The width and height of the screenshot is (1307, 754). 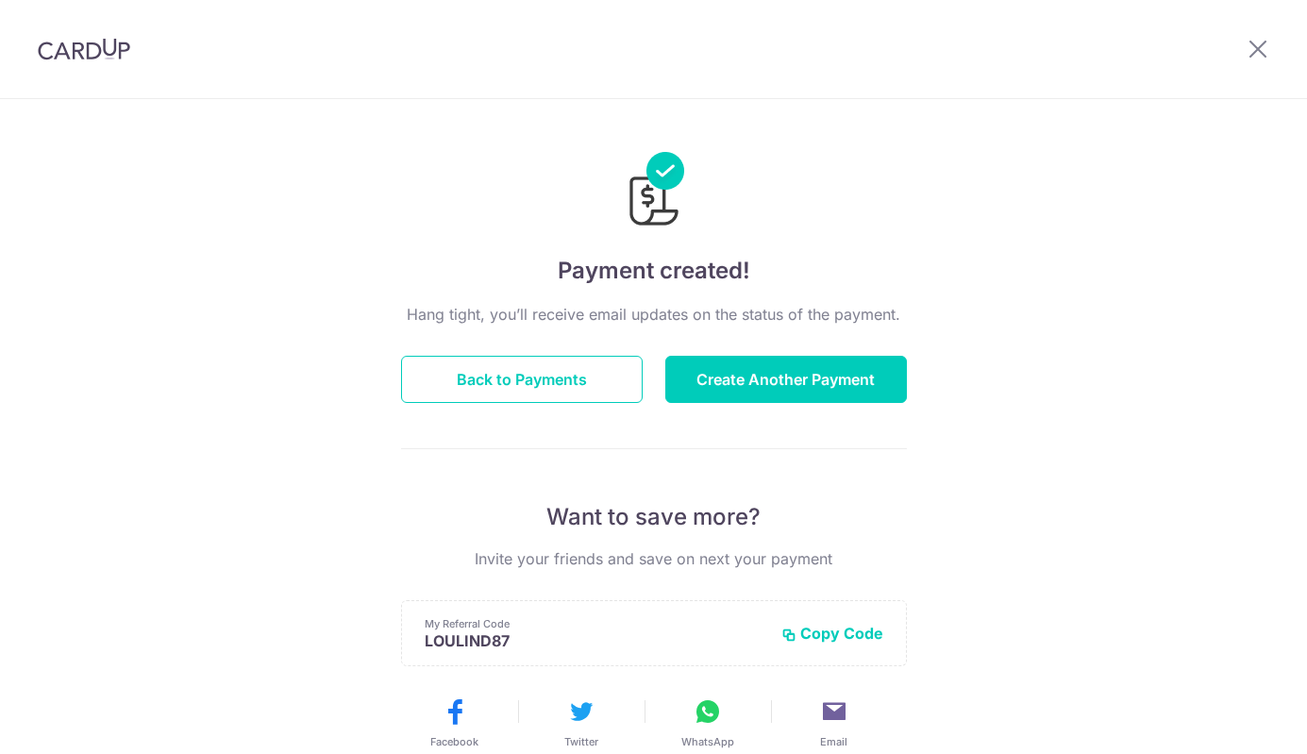 What do you see at coordinates (708, 723) in the screenshot?
I see `button: WhatsApp` at bounding box center [708, 723].